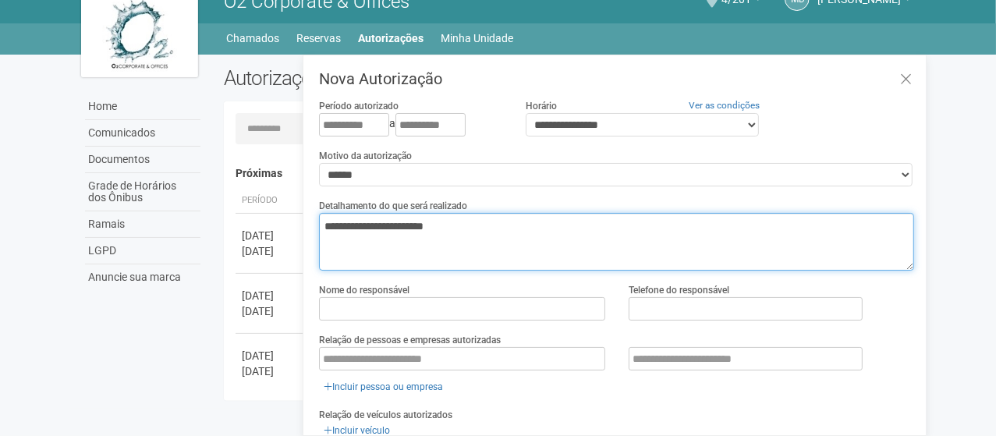 This screenshot has width=996, height=436. I want to click on label: Horário, so click(541, 106).